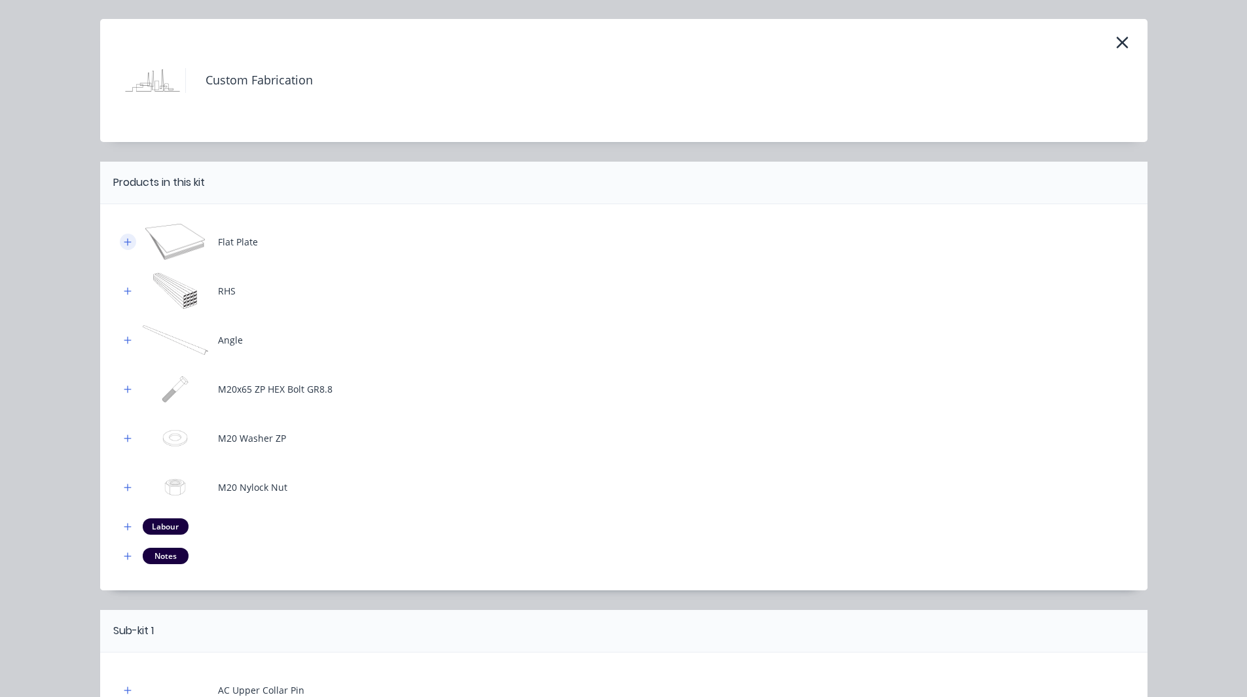  I want to click on img: Angle, so click(175, 340).